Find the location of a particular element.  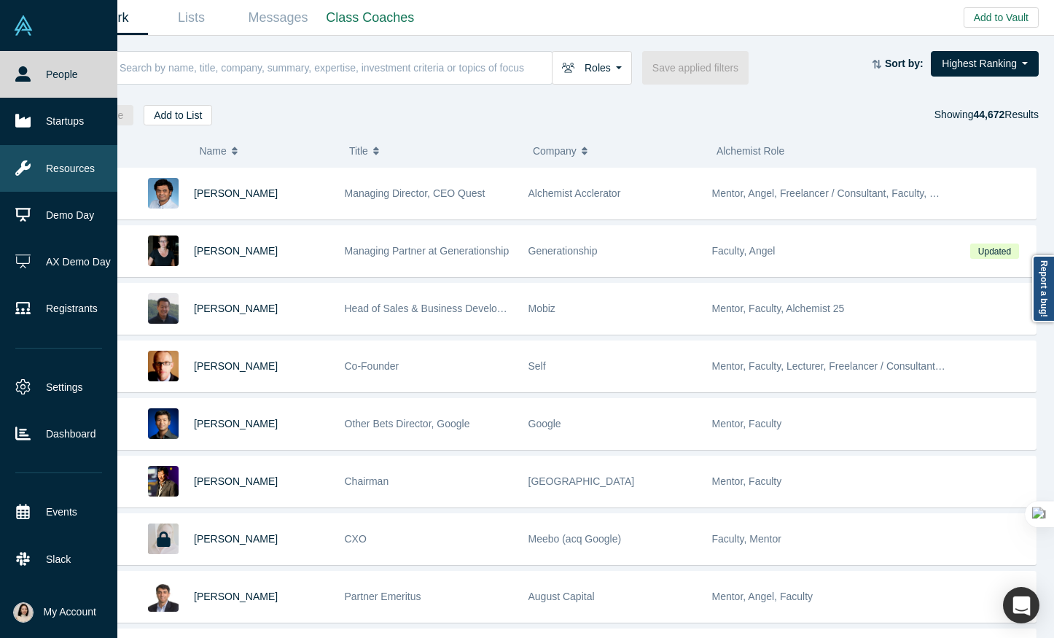

button: Name is located at coordinates (266, 151).